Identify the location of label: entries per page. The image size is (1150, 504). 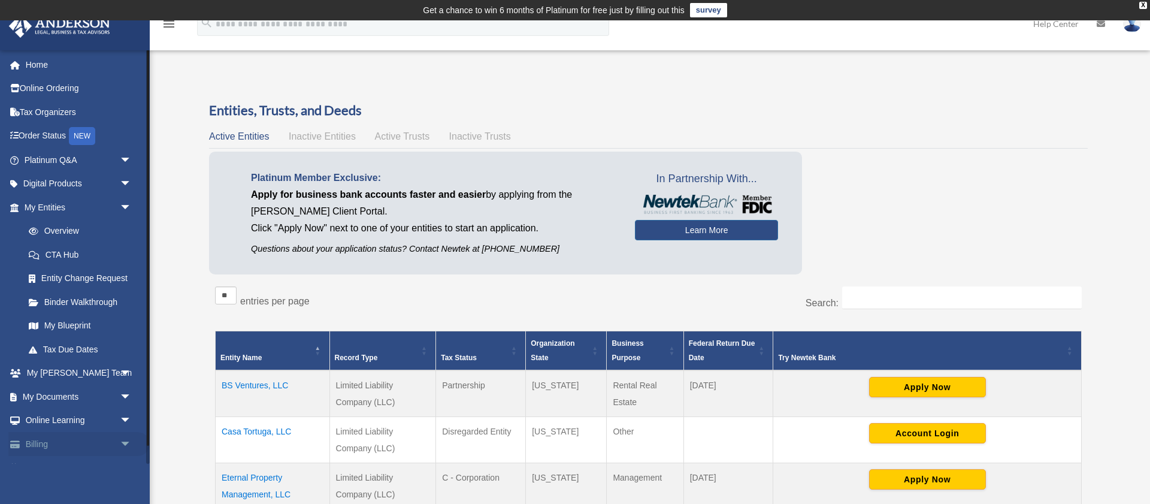
(275, 301).